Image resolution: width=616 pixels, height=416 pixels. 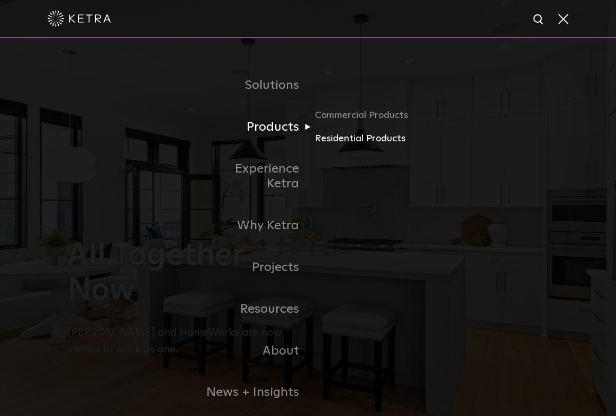 What do you see at coordinates (79, 19) in the screenshot?
I see `img: ketra-logo-2019-white` at bounding box center [79, 19].